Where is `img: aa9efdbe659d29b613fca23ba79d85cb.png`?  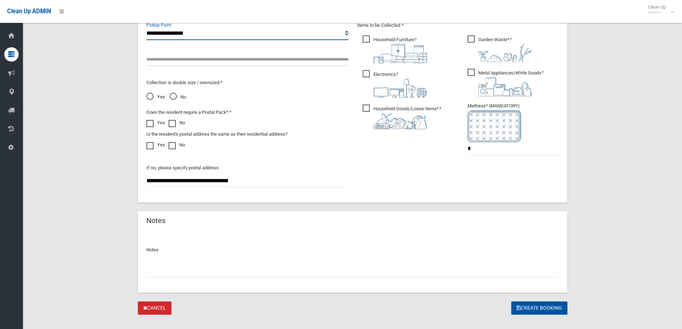
img: aa9efdbe659d29b613fca23ba79d85cb.png is located at coordinates (400, 54).